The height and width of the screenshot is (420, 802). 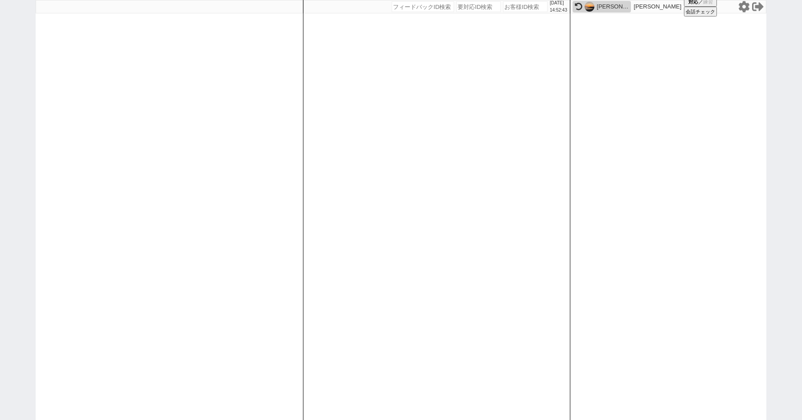 I want to click on span: 会話チェック, so click(x=700, y=12).